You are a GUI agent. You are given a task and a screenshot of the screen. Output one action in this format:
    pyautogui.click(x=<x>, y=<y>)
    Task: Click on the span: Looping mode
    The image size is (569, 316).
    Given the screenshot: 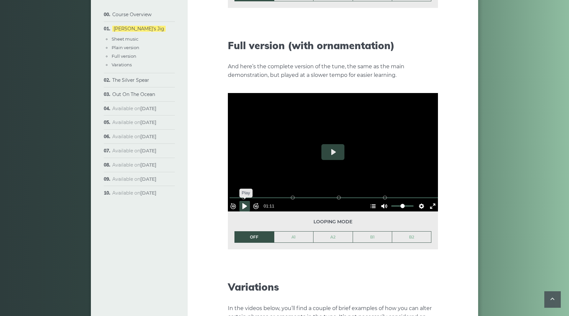 What is the action you would take?
    pyautogui.click(x=333, y=221)
    